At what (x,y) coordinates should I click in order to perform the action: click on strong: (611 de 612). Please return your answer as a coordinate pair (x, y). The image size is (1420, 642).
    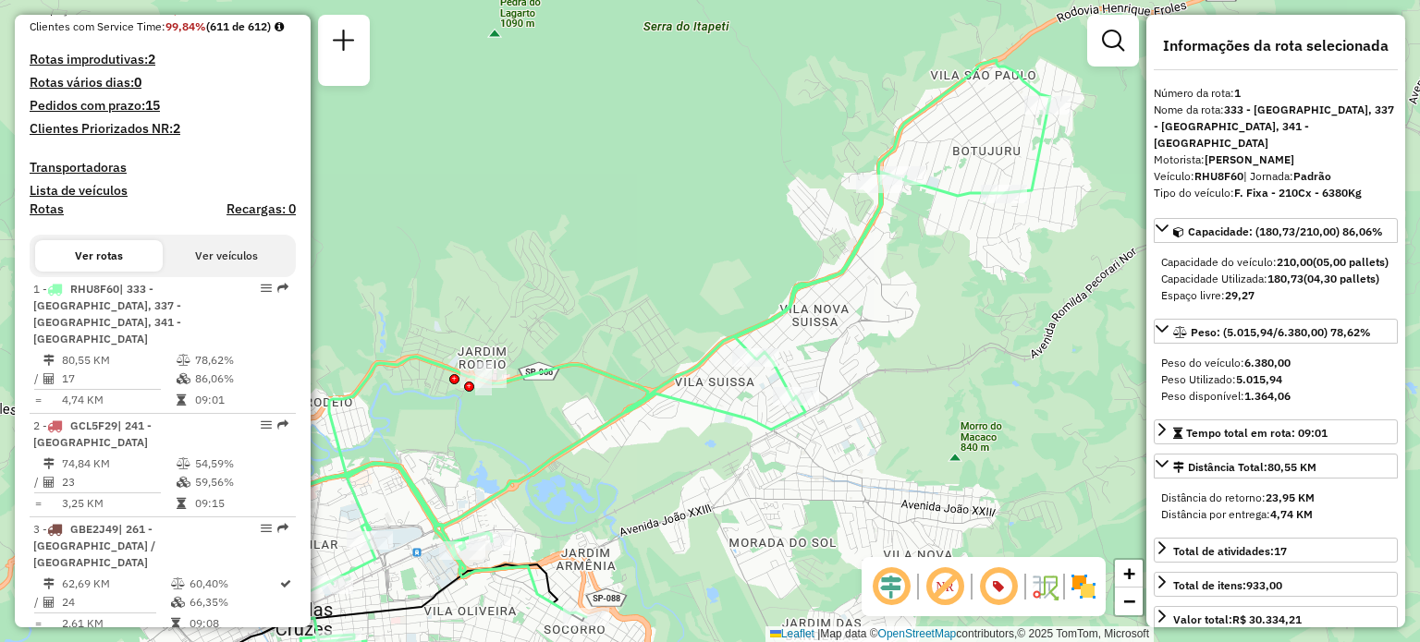
    Looking at the image, I should click on (238, 26).